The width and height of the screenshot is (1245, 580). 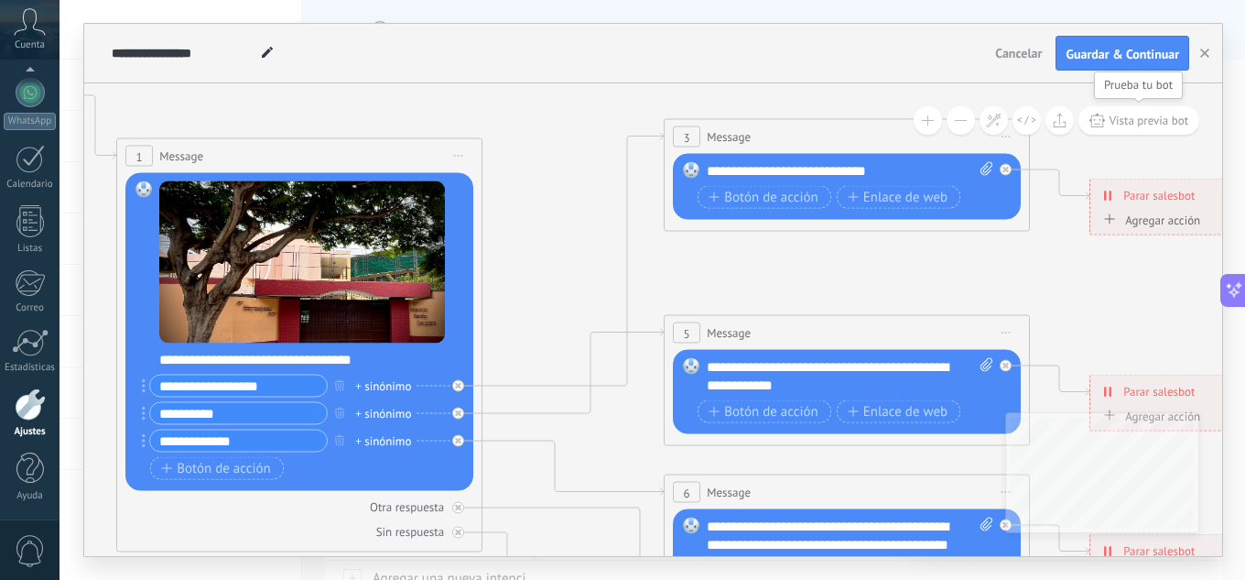 What do you see at coordinates (687, 492) in the screenshot?
I see `span: 6` at bounding box center [687, 492].